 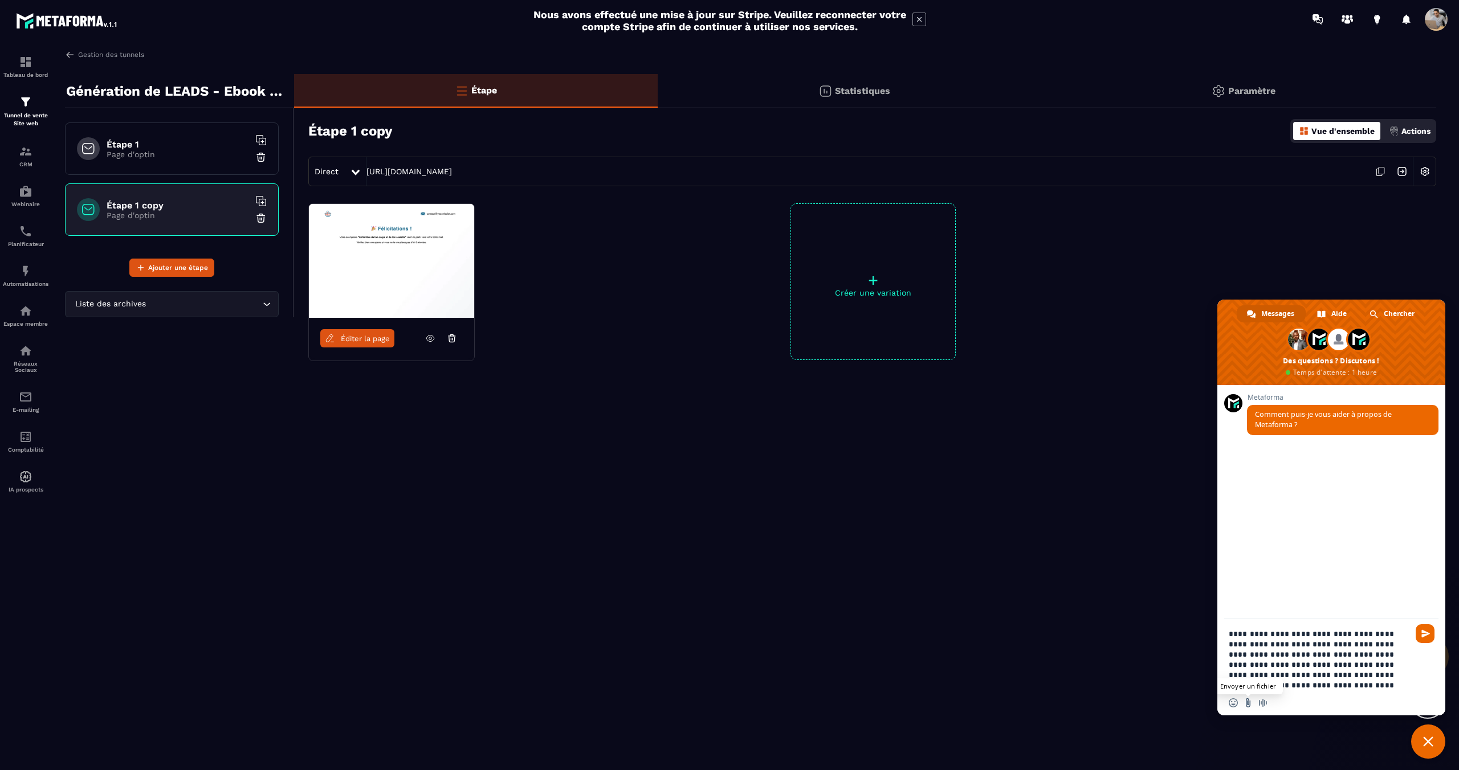 I want to click on a: schedulerschedulerPlanificateur, so click(x=26, y=236).